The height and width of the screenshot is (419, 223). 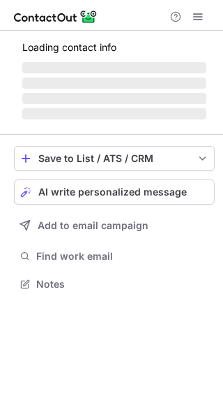 I want to click on span: Find work email, so click(x=123, y=256).